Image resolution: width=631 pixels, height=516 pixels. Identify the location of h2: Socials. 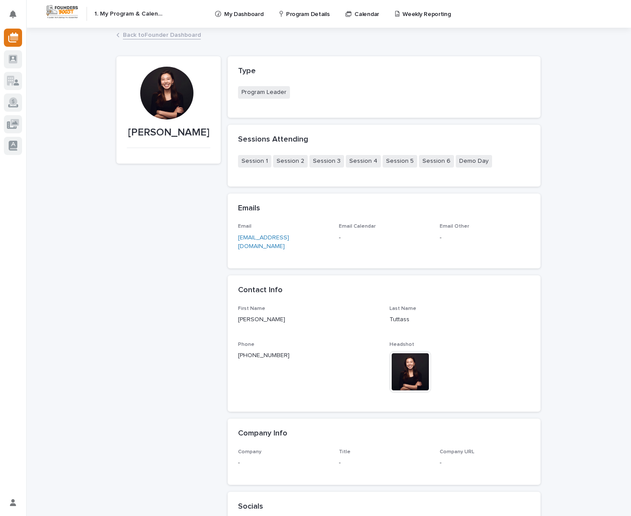
(250, 507).